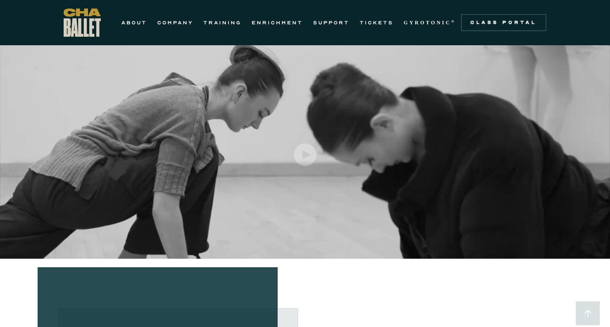 Image resolution: width=610 pixels, height=327 pixels. I want to click on a: ENRICHMENT, so click(277, 23).